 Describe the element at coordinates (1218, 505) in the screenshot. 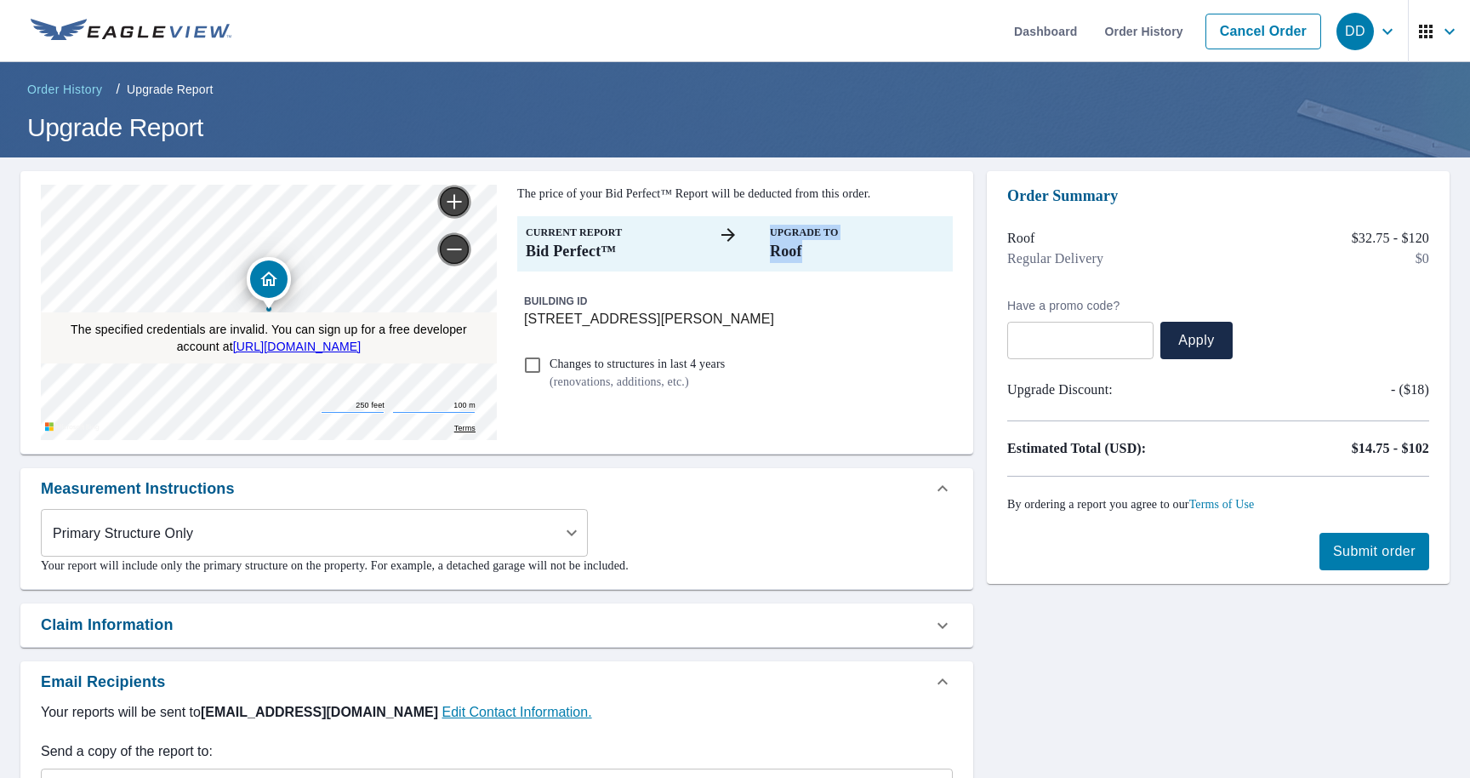

I see `p: By ordering a report you agree to our` at that location.